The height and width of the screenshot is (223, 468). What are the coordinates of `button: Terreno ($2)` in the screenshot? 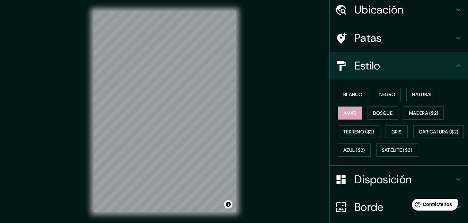 It's located at (359, 132).